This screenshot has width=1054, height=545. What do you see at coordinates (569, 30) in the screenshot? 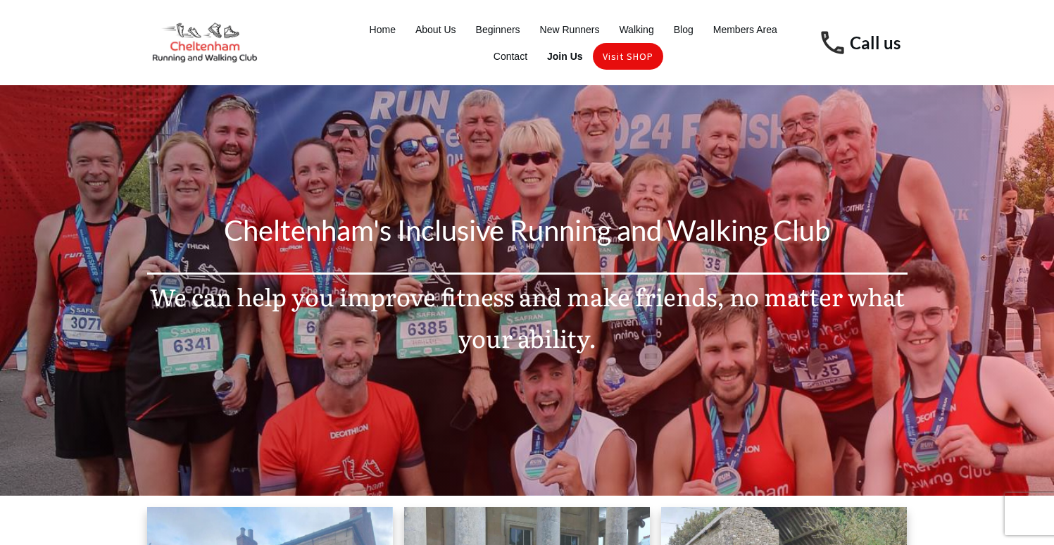
I see `span: New Runners` at bounding box center [569, 30].